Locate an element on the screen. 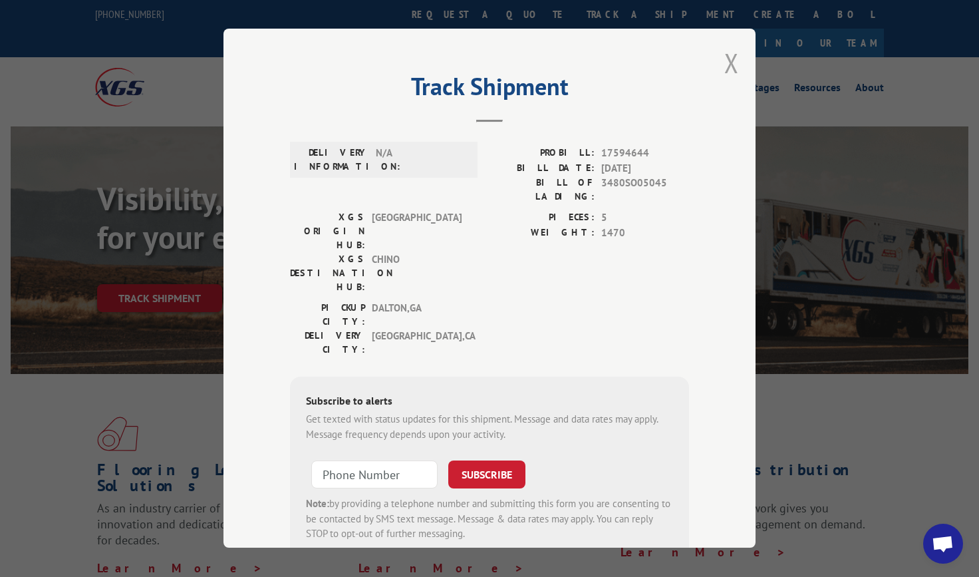 The height and width of the screenshot is (577, 979). span: 5 is located at coordinates (645, 218).